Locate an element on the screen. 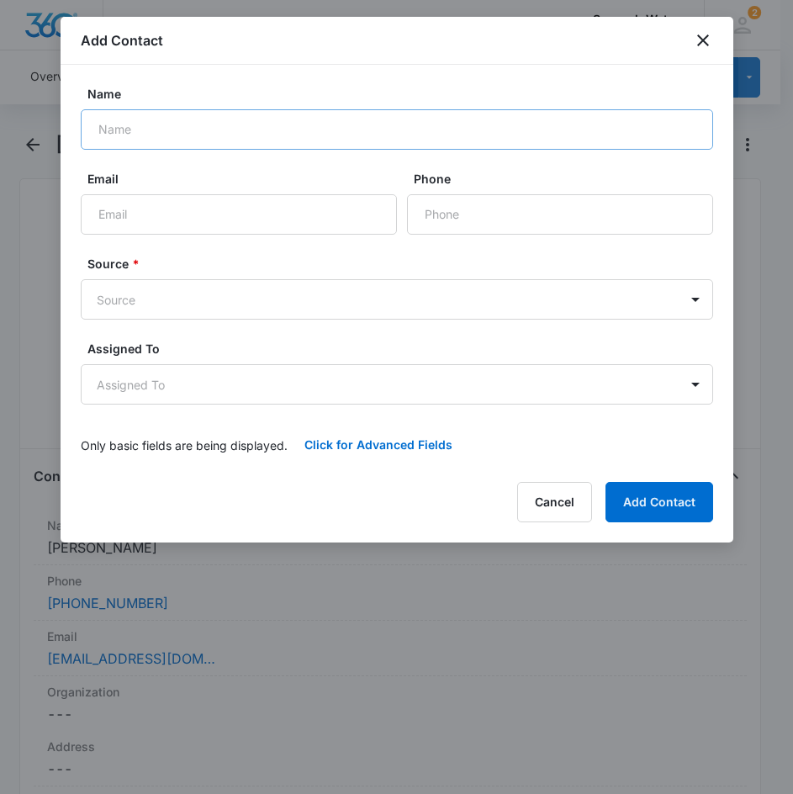 This screenshot has width=793, height=794. label: Phone is located at coordinates (567, 178).